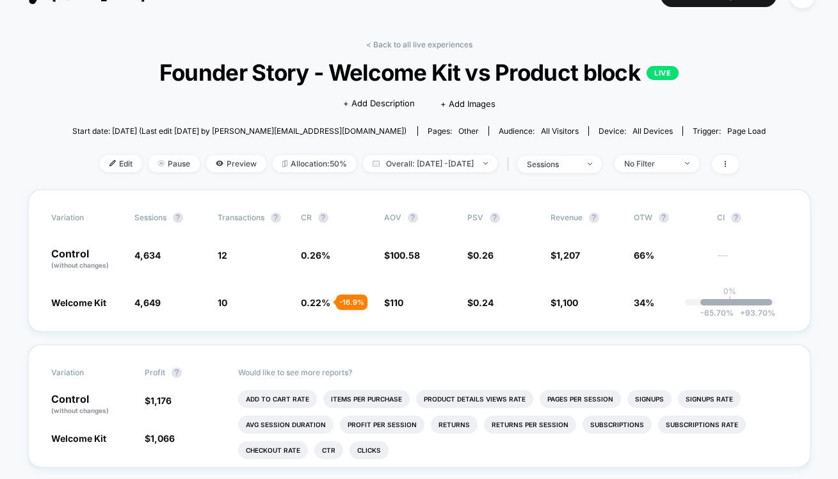 This screenshot has width=838, height=479. Describe the element at coordinates (241, 217) in the screenshot. I see `span: Transactions` at that location.